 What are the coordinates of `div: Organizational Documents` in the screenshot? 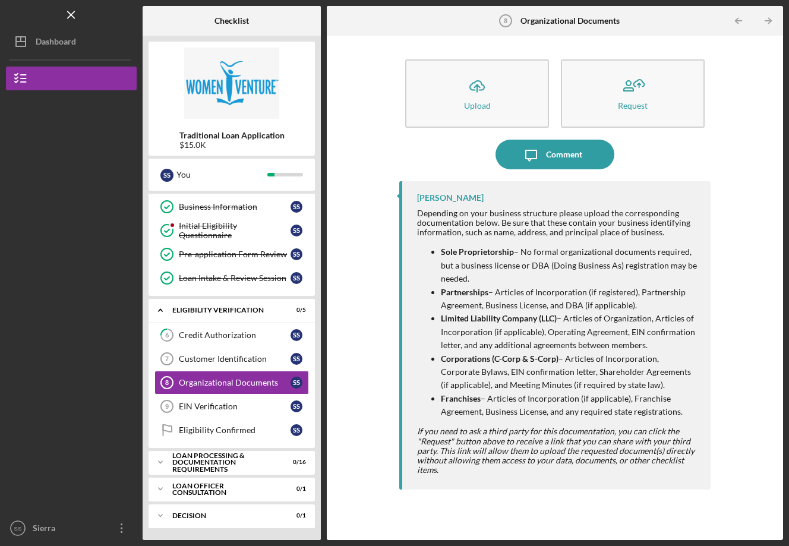 It's located at (235, 382).